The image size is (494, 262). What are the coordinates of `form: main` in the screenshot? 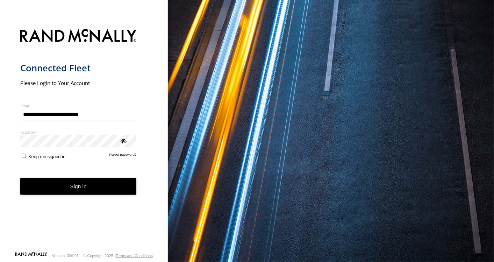 It's located at (84, 138).